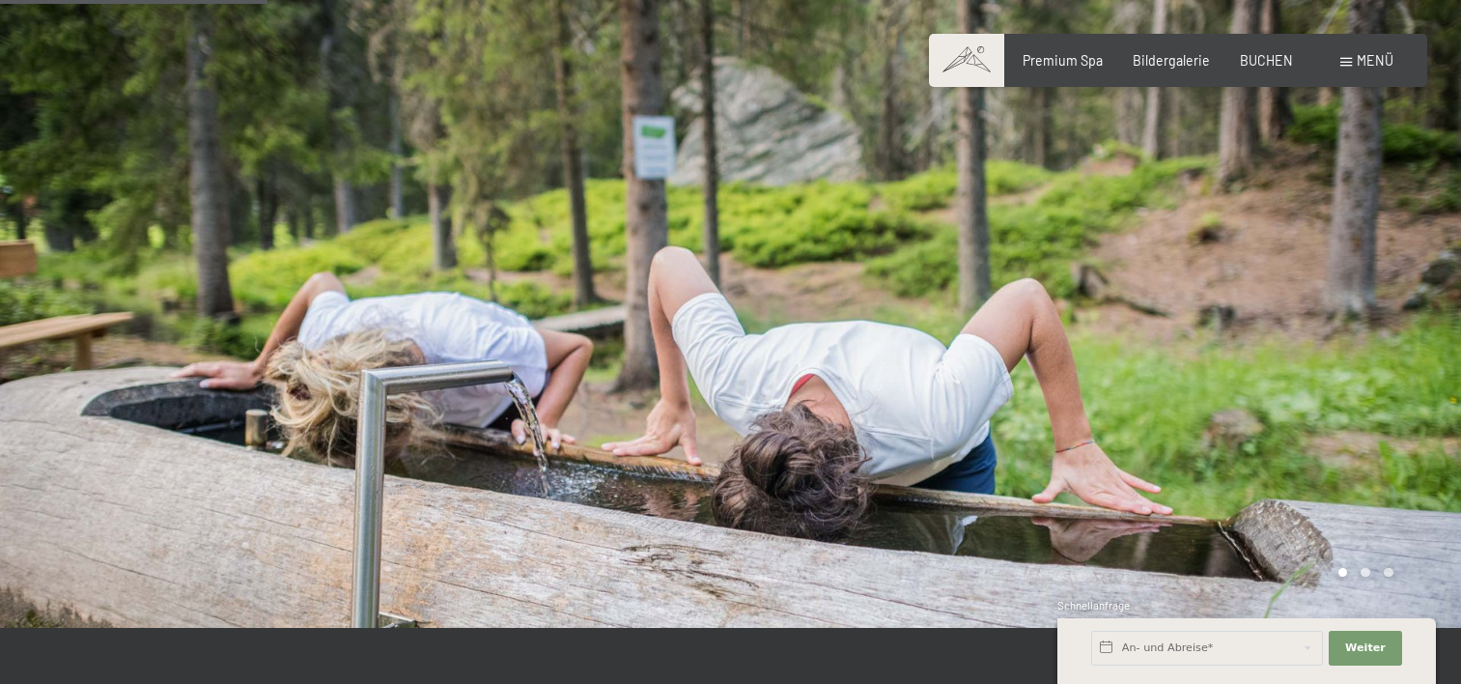 The width and height of the screenshot is (1461, 684). Describe the element at coordinates (1266, 60) in the screenshot. I see `a: BUCHEN` at that location.